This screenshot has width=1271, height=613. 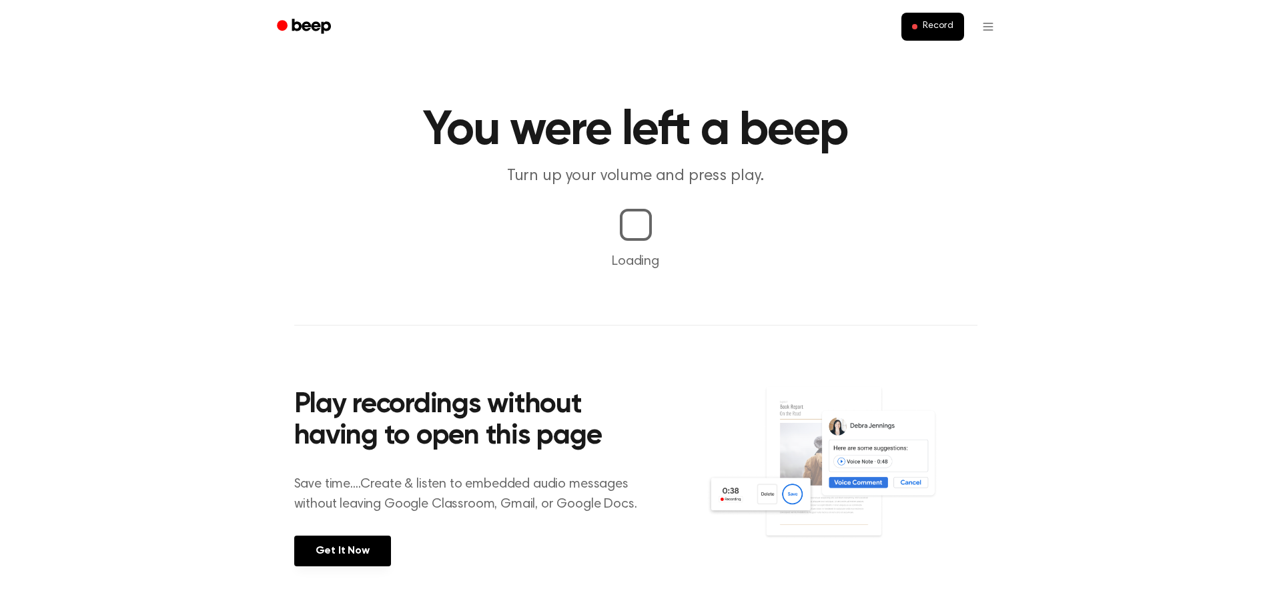 What do you see at coordinates (636, 176) in the screenshot?
I see `p: Turn up your volume and press play.` at bounding box center [636, 176].